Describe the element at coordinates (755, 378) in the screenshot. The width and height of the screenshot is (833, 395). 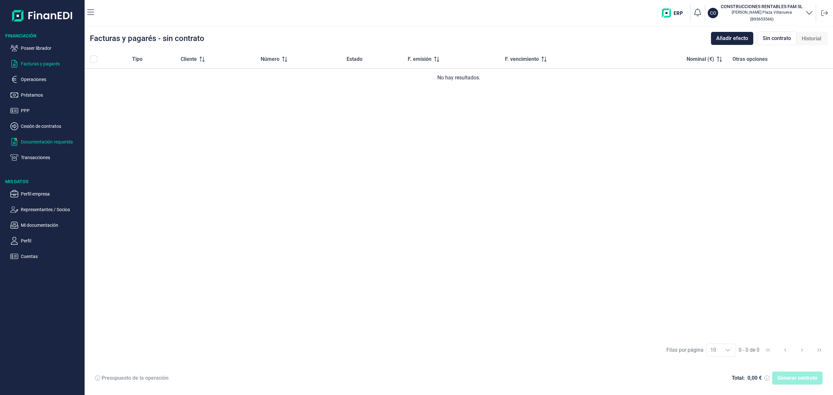
I see `div: 0,00 €` at that location.